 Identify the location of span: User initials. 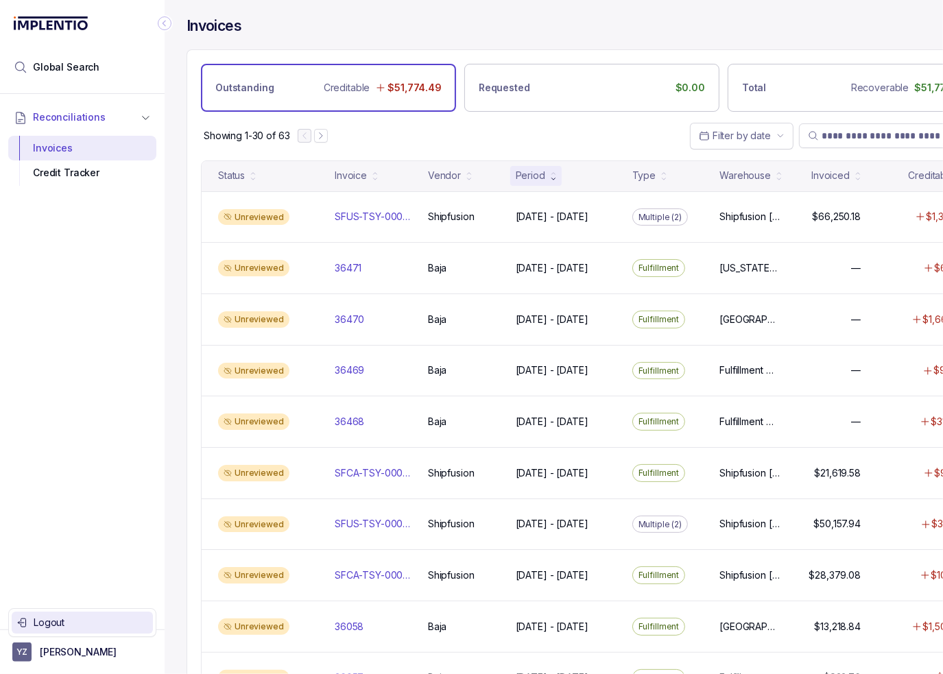
(22, 652).